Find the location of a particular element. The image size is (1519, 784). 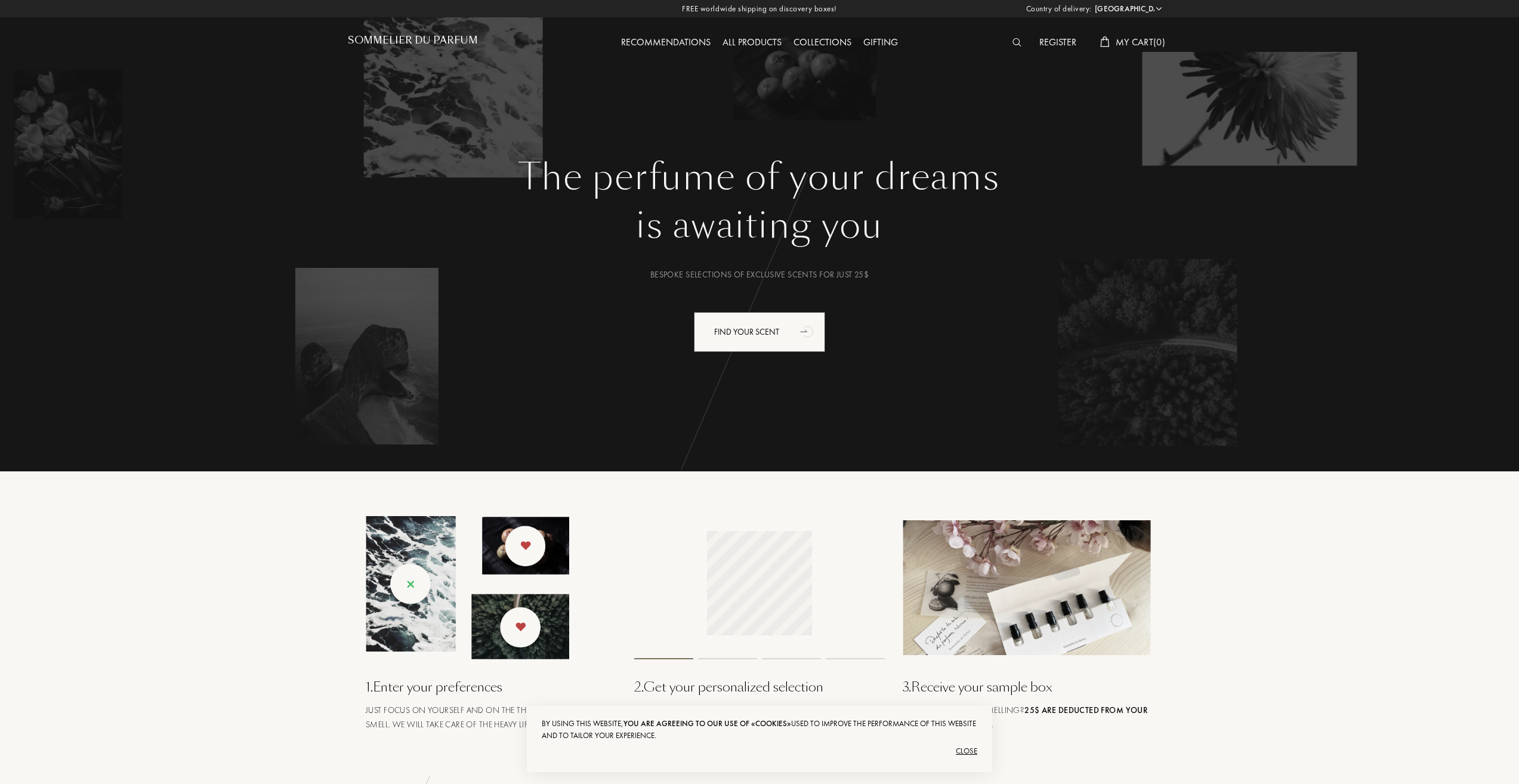

div: Just focus on yourself and on the things you like to smell. We will take care of the heavy liftin... is located at coordinates (491, 717).